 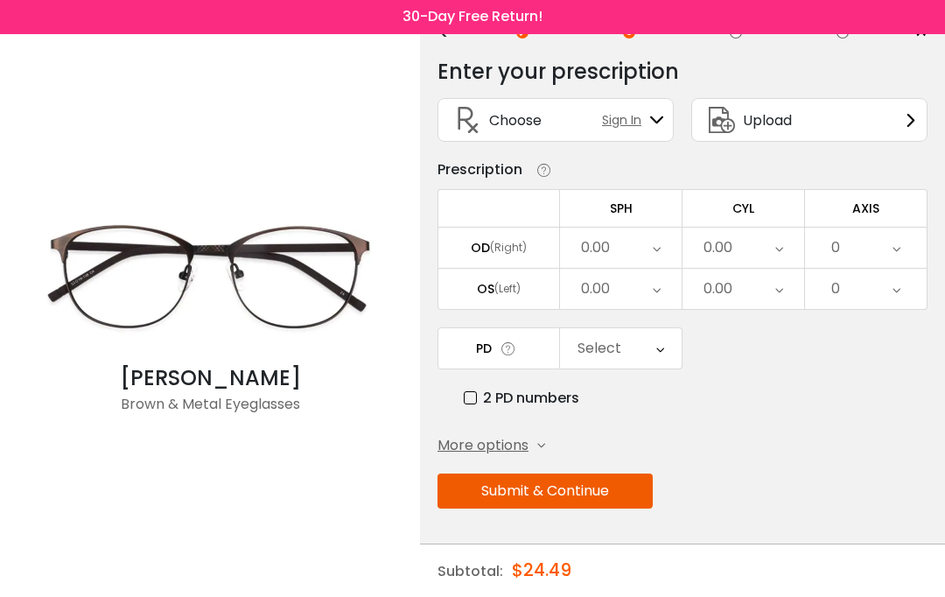 I want to click on div: Brown & Metal Eyeglasses, so click(x=210, y=412).